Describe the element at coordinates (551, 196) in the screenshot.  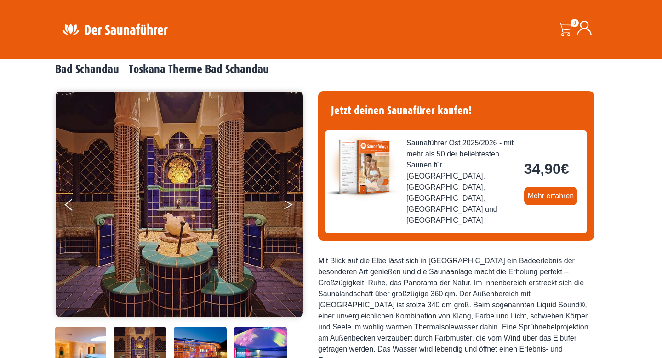
I see `a: Mehr erfahren` at that location.